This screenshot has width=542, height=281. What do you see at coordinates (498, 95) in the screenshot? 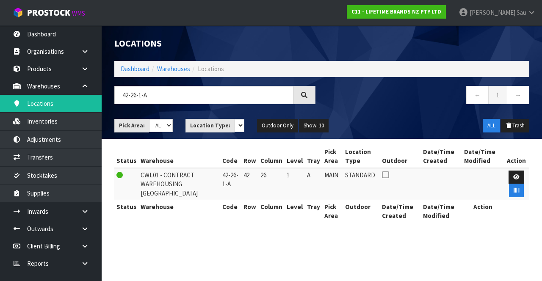
I see `a: 1` at bounding box center [498, 95].